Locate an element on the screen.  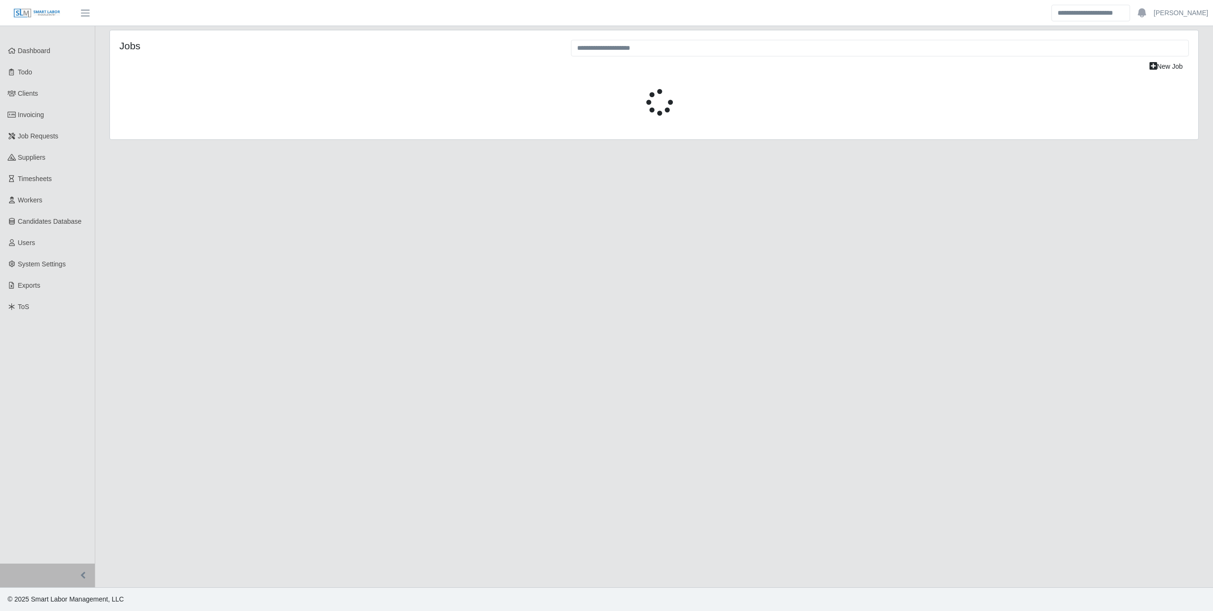
a: New Job is located at coordinates (1166, 66).